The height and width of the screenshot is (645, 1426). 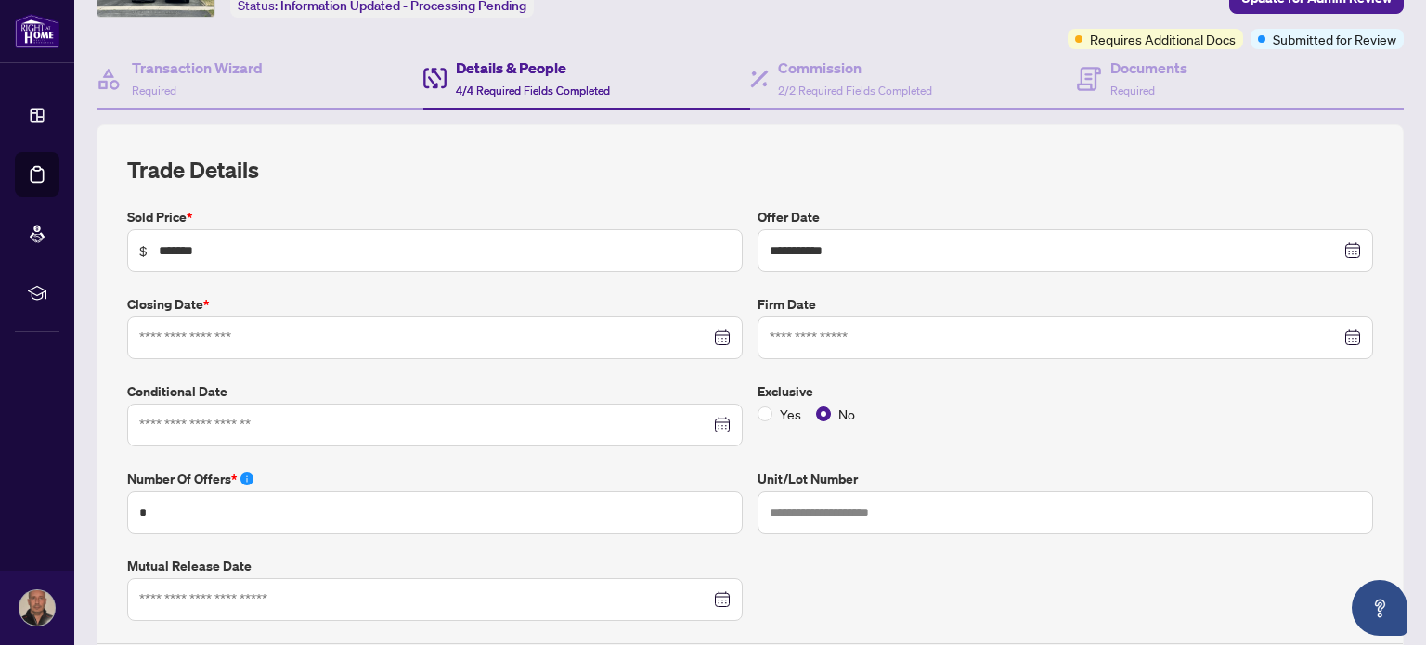 I want to click on span: 2/2 Required Fields Completed, so click(x=855, y=90).